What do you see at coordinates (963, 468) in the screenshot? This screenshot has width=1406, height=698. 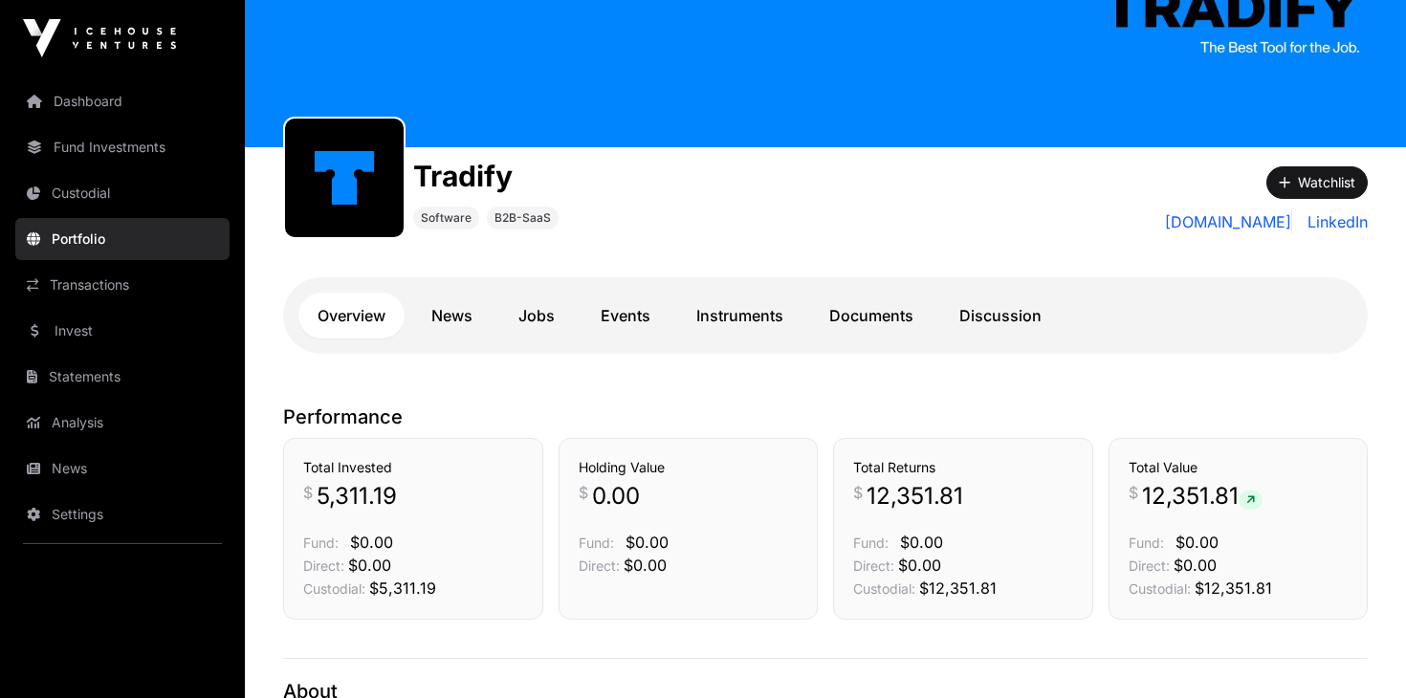 I see `h3: Total Returns` at bounding box center [963, 468].